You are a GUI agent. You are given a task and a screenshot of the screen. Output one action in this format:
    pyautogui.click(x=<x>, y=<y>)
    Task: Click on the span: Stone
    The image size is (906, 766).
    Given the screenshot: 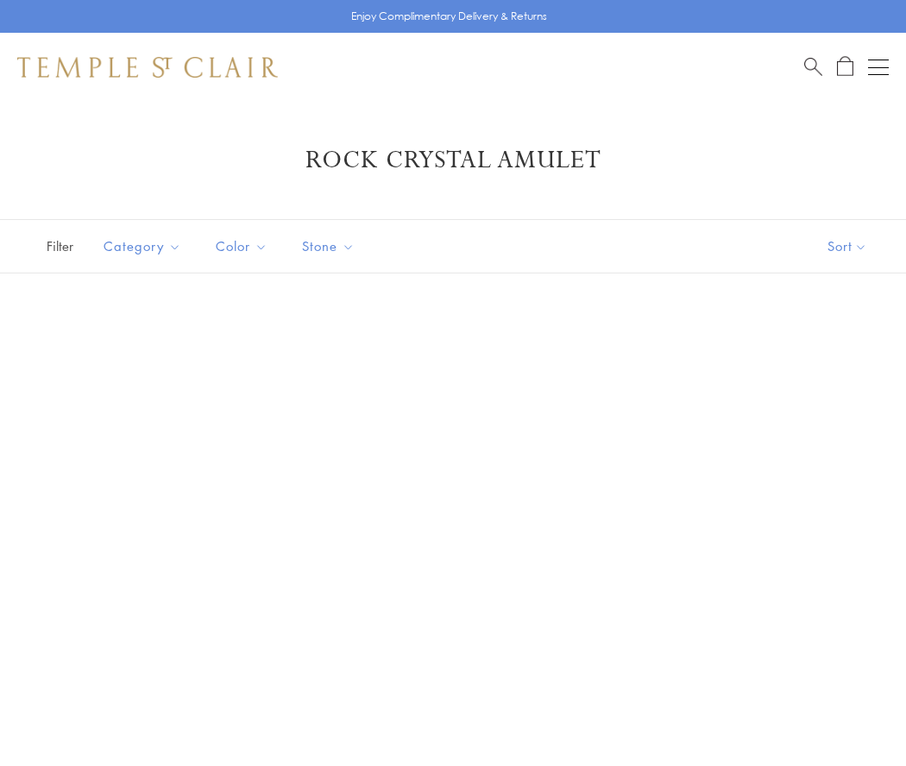 What is the action you would take?
    pyautogui.click(x=330, y=246)
    